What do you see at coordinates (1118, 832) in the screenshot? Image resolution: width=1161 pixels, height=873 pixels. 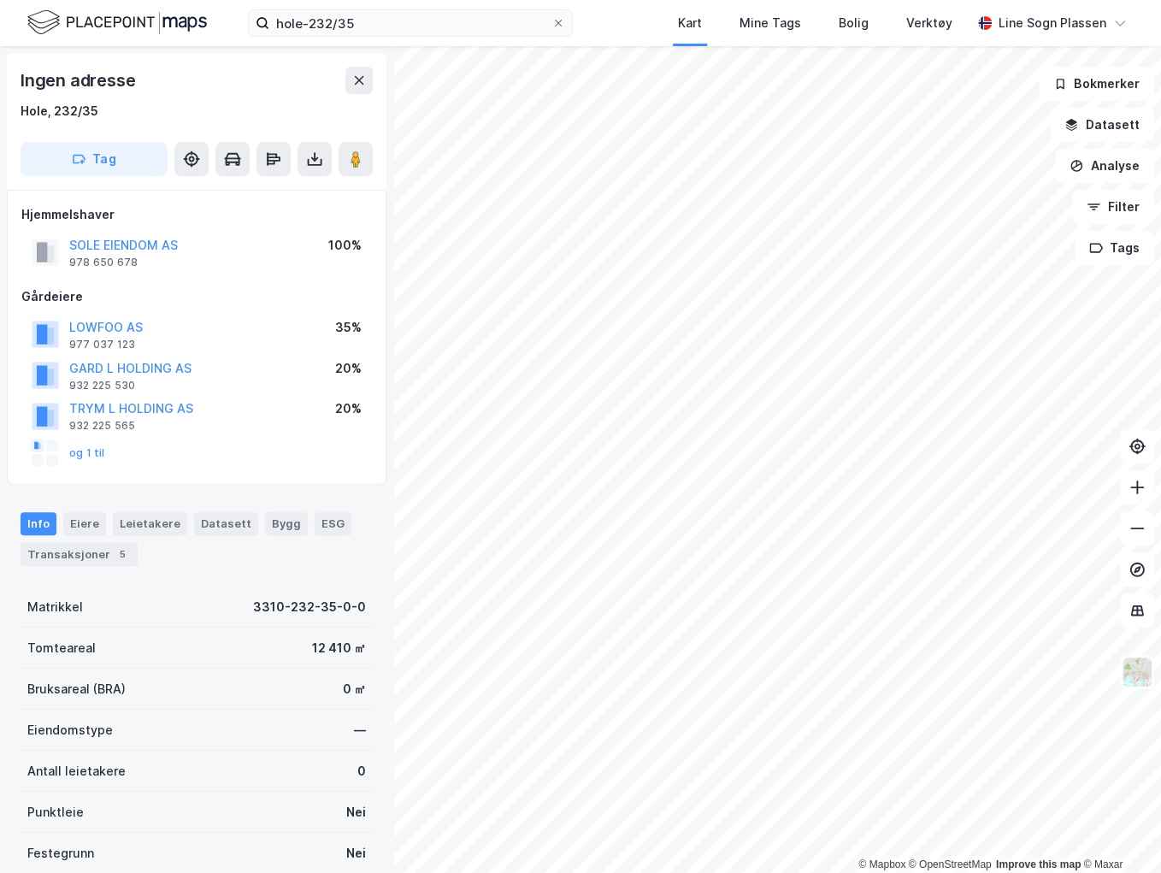 I see `div: Kontrollprogram for chat` at bounding box center [1118, 832].